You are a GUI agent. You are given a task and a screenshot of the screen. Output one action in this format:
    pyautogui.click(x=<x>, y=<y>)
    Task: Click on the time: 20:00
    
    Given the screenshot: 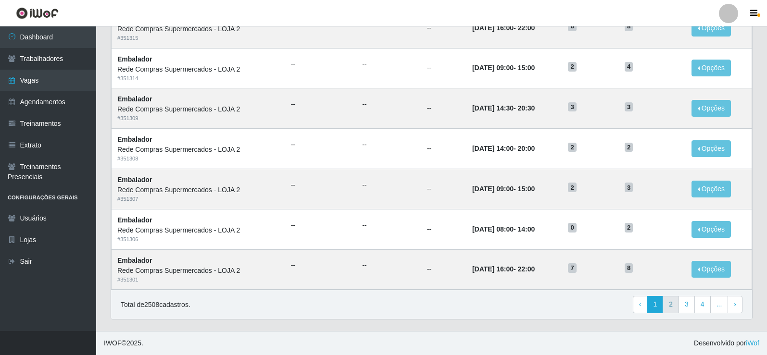 What is the action you would take?
    pyautogui.click(x=526, y=149)
    